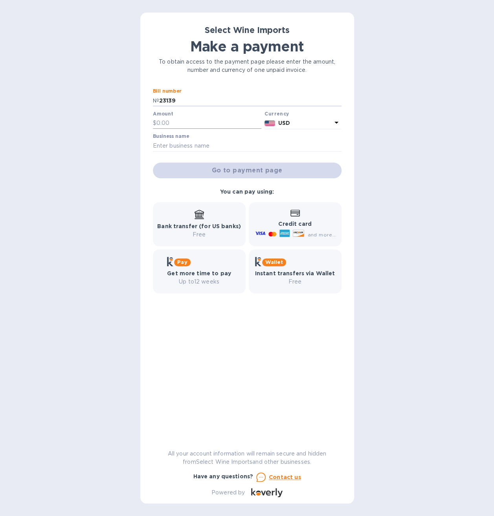 The height and width of the screenshot is (516, 494). Describe the element at coordinates (247, 30) in the screenshot. I see `b: Select Wine Imports` at that location.